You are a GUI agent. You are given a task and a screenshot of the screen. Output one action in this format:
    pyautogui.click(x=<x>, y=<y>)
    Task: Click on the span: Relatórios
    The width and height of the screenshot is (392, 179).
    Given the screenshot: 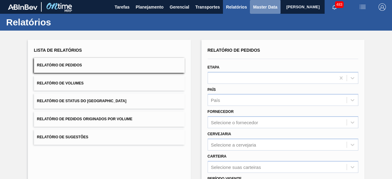 What is the action you would take?
    pyautogui.click(x=237, y=7)
    